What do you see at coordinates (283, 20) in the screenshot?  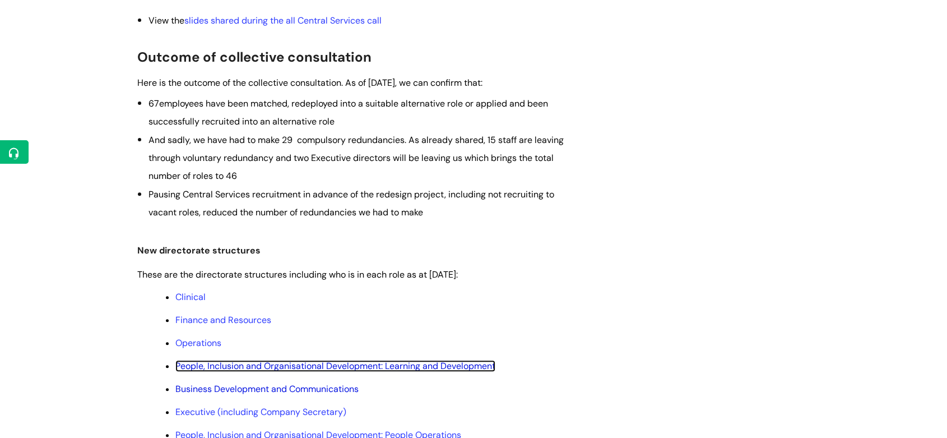 I see `a: slides shared during the all Central Services call` at bounding box center [283, 20].